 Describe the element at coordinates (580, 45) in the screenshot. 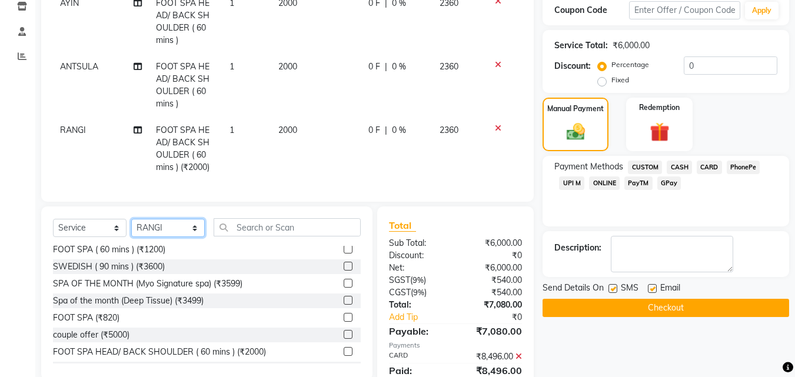

I see `div: Service Total:` at that location.